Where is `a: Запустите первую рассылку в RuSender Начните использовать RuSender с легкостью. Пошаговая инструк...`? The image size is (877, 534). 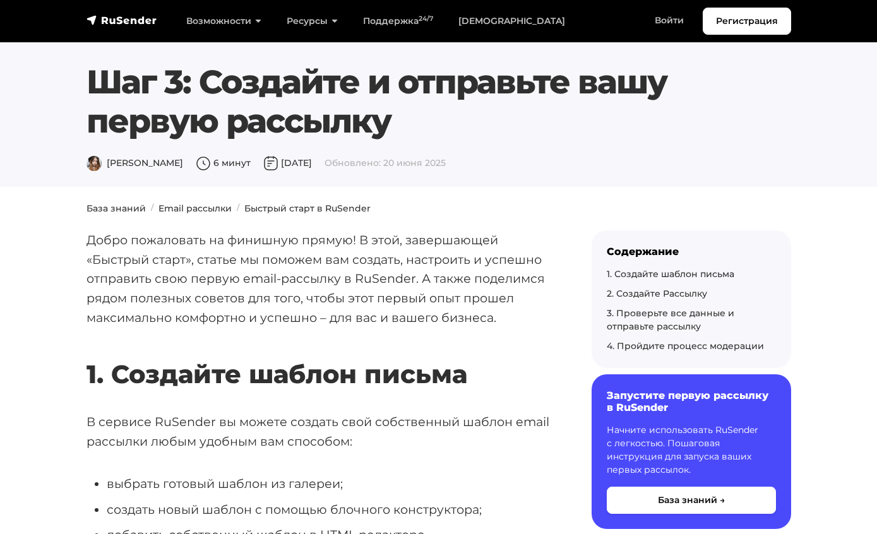
a: Запустите первую рассылку в RuSender Начните использовать RuSender с легкостью. Пошаговая инструк... is located at coordinates (692, 452).